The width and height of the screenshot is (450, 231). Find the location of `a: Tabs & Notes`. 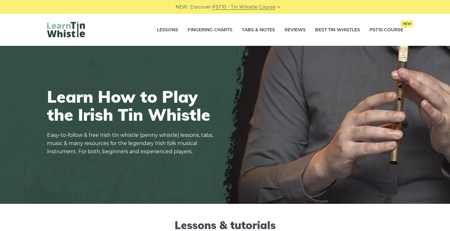

a: Tabs & Notes is located at coordinates (259, 30).